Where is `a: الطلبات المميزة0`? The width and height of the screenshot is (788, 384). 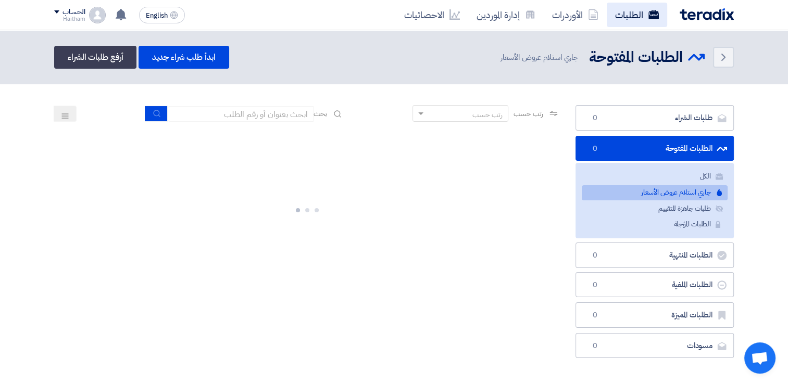 a: الطلبات المميزة0 is located at coordinates (655, 315).